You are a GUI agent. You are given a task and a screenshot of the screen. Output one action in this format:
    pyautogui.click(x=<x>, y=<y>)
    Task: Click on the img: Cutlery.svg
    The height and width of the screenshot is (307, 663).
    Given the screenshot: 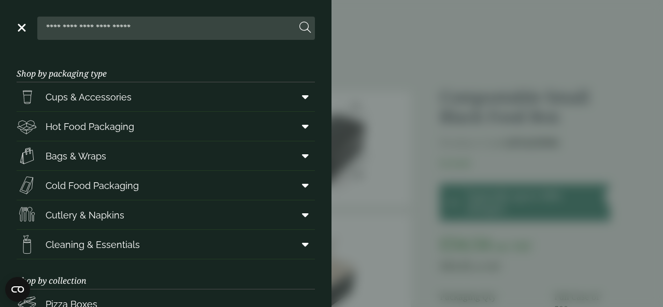 What is the action you would take?
    pyautogui.click(x=27, y=215)
    